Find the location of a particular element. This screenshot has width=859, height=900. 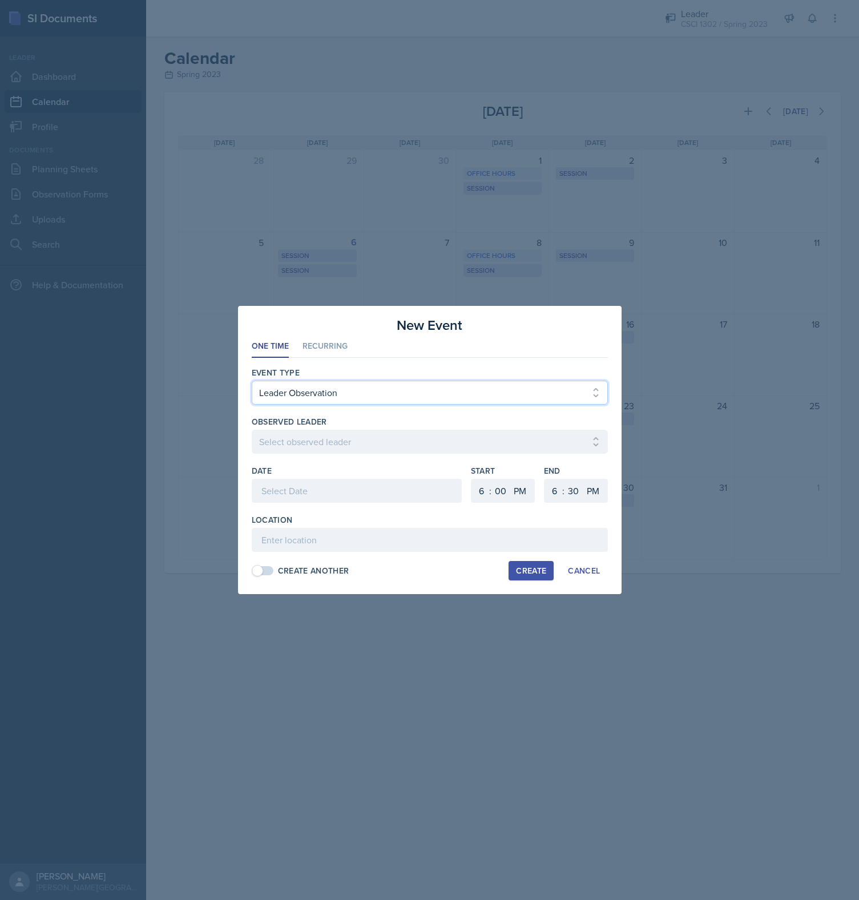

label: Location is located at coordinates (272, 520).